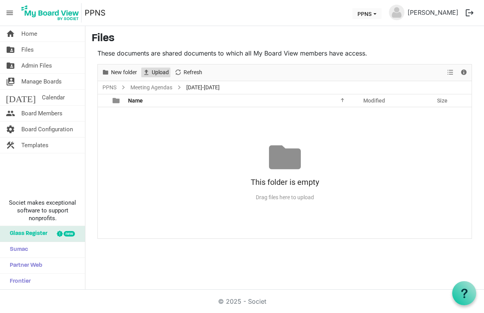 The width and height of the screenshot is (484, 313). Describe the element at coordinates (10, 129) in the screenshot. I see `span: settings` at that location.